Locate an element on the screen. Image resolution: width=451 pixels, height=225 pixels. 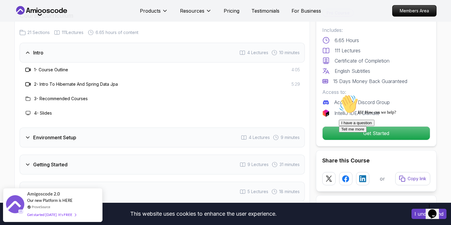
p: Products is located at coordinates (150, 11).